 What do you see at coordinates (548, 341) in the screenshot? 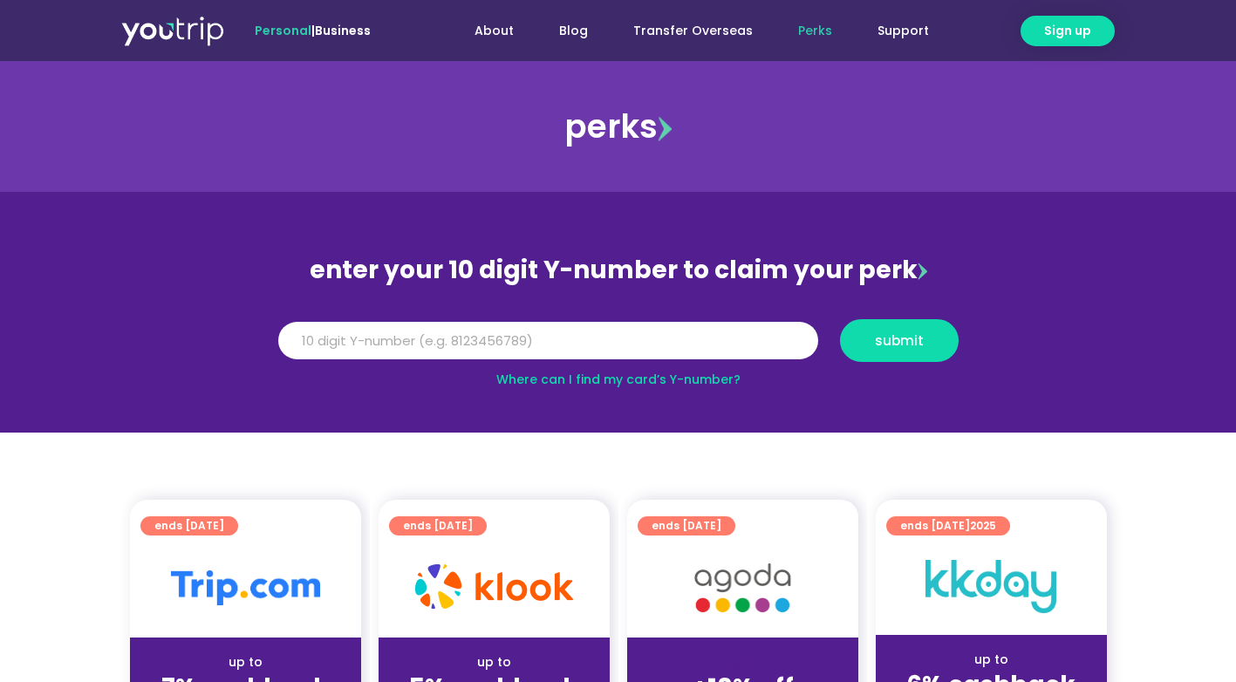
I see `input: 10 digit Y-number (e.g. 8123456789)` at bounding box center [548, 341].